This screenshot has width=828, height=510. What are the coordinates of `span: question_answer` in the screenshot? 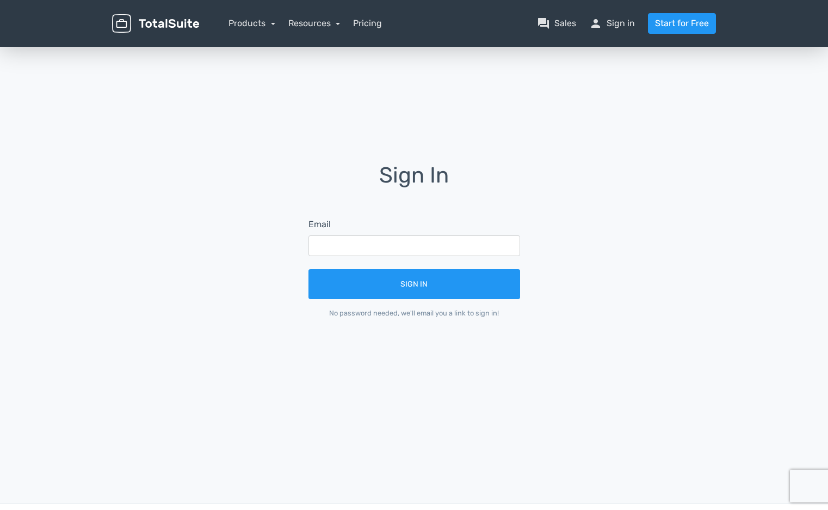 It's located at (544, 23).